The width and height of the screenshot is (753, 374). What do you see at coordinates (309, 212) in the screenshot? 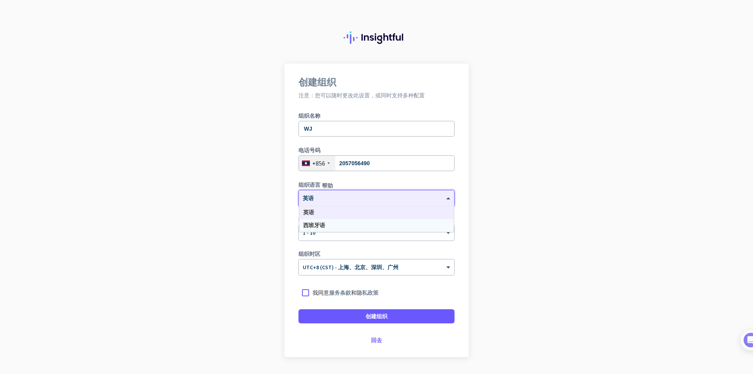
I see `font: 英语` at bounding box center [309, 212].